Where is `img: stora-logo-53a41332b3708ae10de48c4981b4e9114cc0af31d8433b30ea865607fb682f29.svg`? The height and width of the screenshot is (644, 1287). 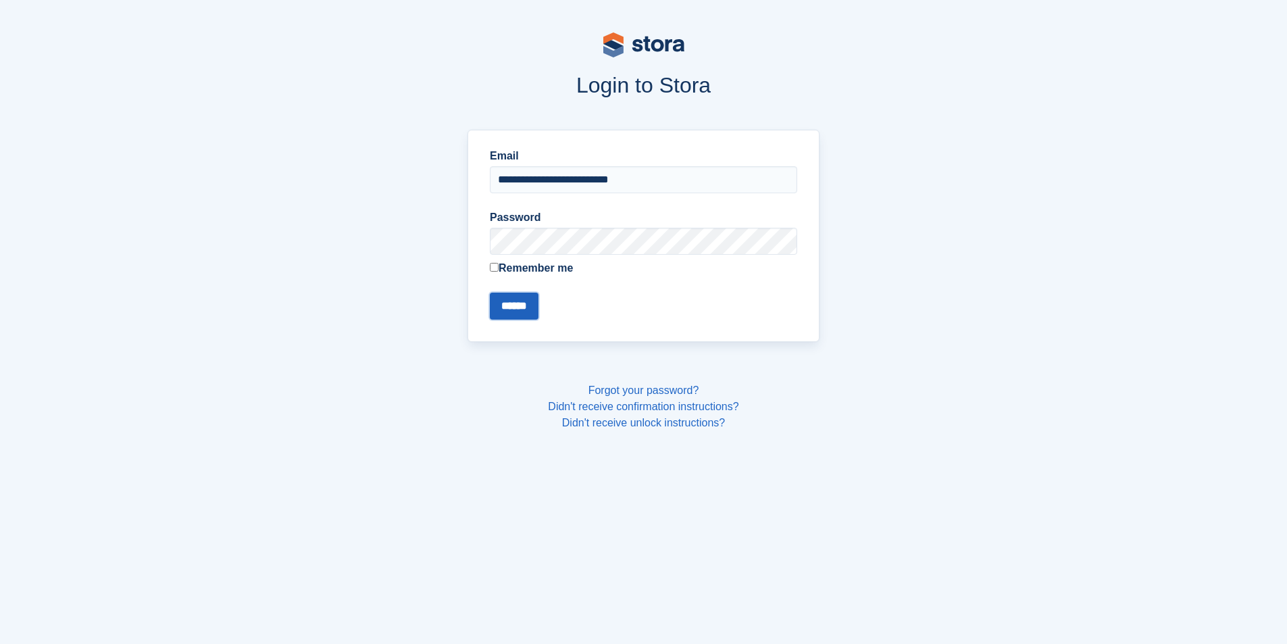 img: stora-logo-53a41332b3708ae10de48c4981b4e9114cc0af31d8433b30ea865607fb682f29.svg is located at coordinates (644, 45).